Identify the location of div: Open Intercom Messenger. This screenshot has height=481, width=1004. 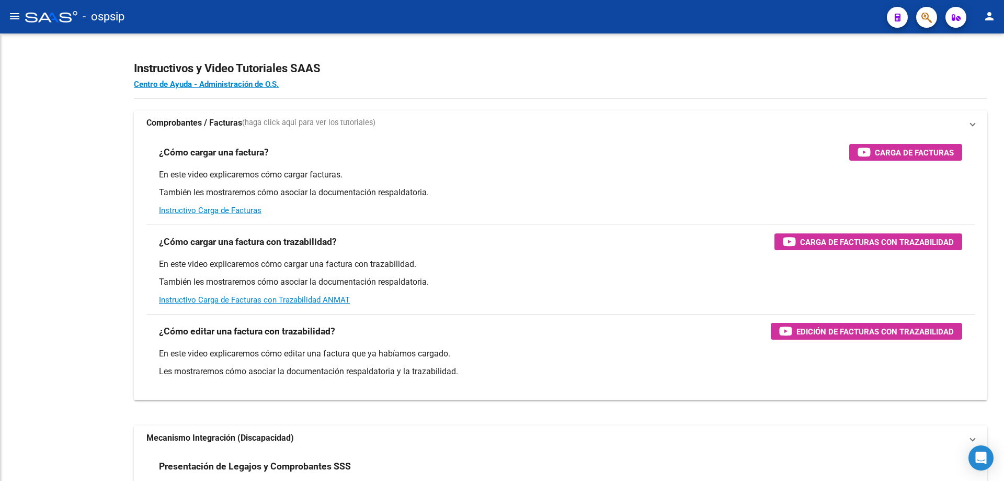
(981, 458).